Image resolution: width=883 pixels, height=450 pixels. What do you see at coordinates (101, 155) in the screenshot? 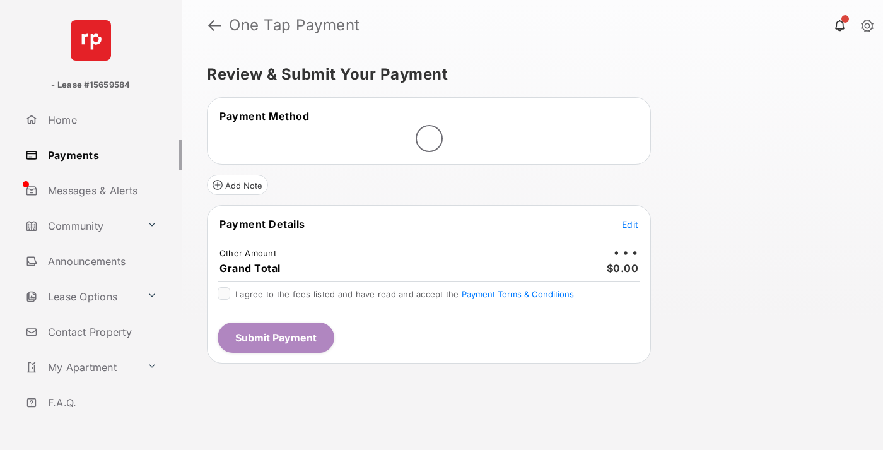
I see `a: Payments` at bounding box center [101, 155].